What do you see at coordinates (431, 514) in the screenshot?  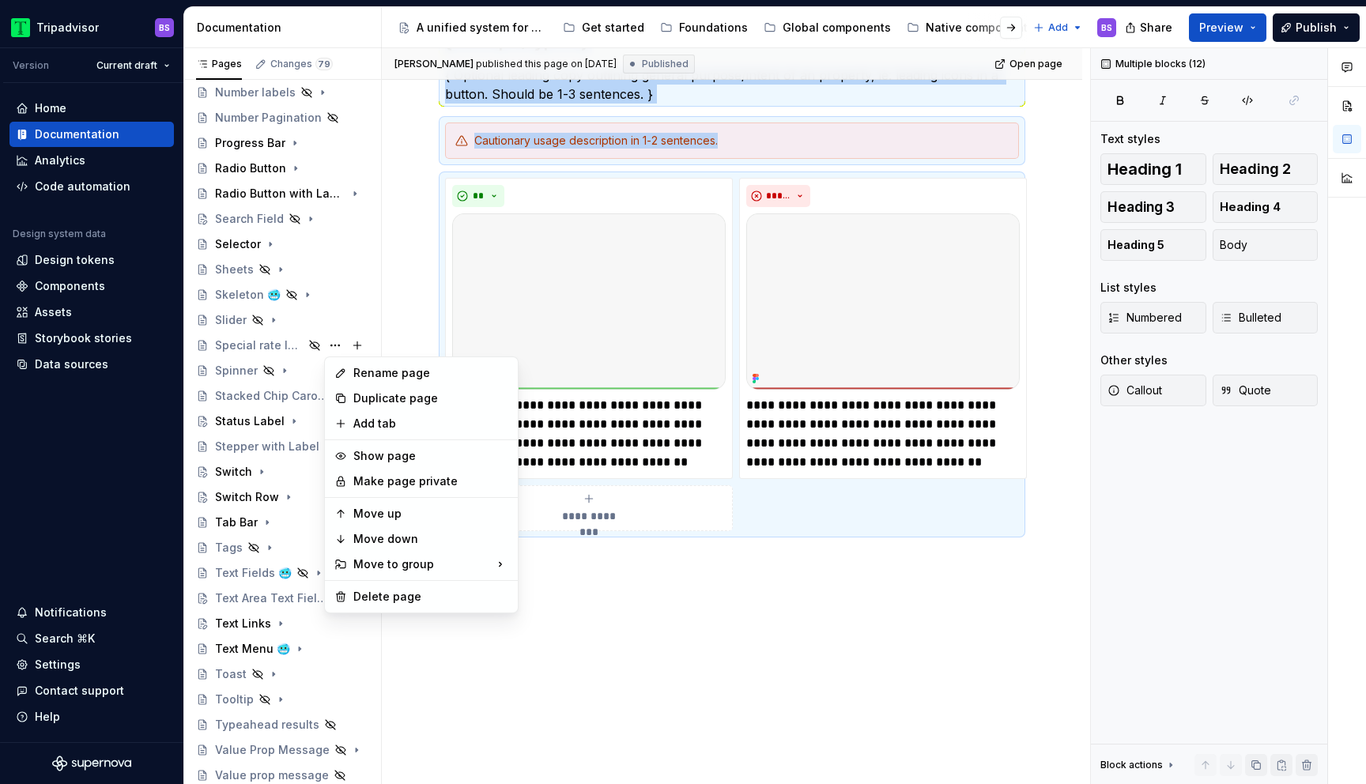 I see `div: Move up` at bounding box center [431, 514].